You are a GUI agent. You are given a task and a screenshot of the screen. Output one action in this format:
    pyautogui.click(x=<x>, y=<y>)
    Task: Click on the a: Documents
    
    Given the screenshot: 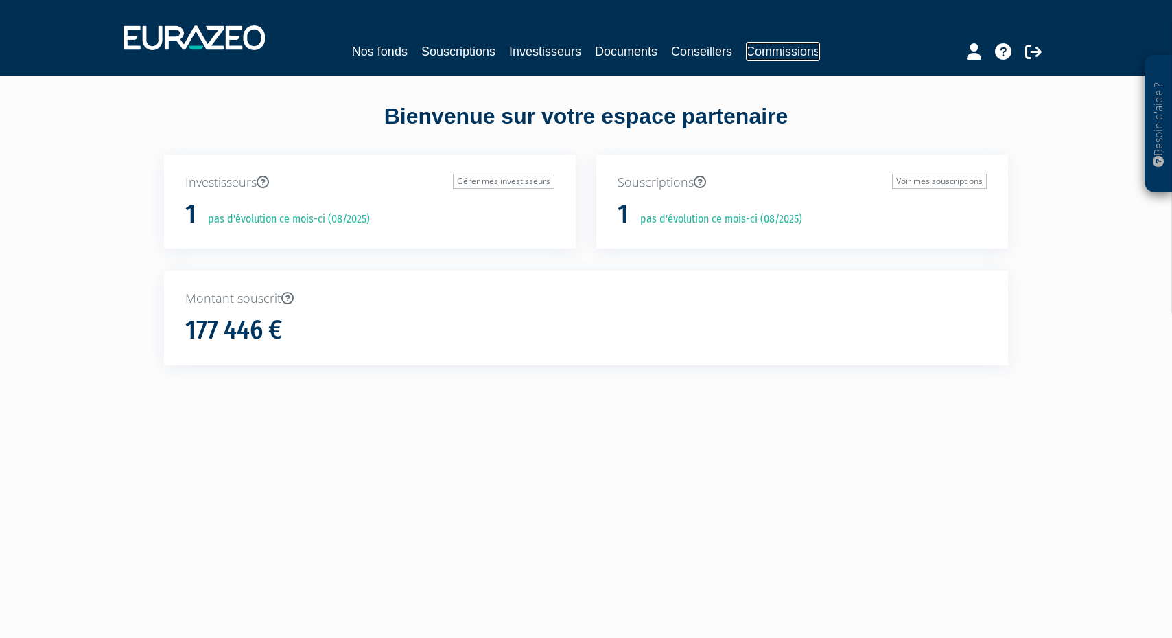 What is the action you would take?
    pyautogui.click(x=626, y=51)
    